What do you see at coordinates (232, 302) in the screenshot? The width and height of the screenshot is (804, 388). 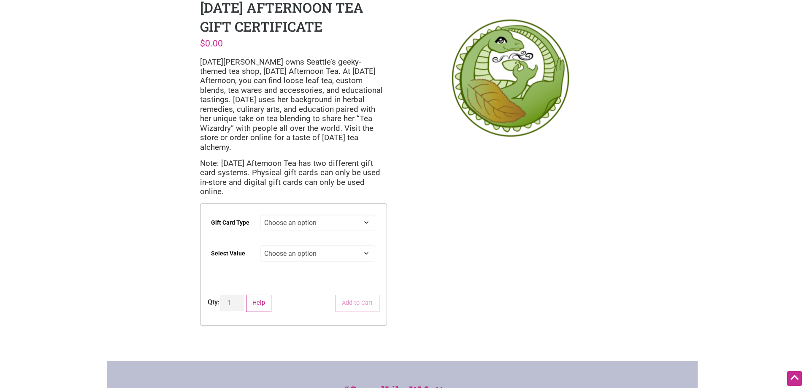 I see `input: Product quantity` at bounding box center [232, 302].